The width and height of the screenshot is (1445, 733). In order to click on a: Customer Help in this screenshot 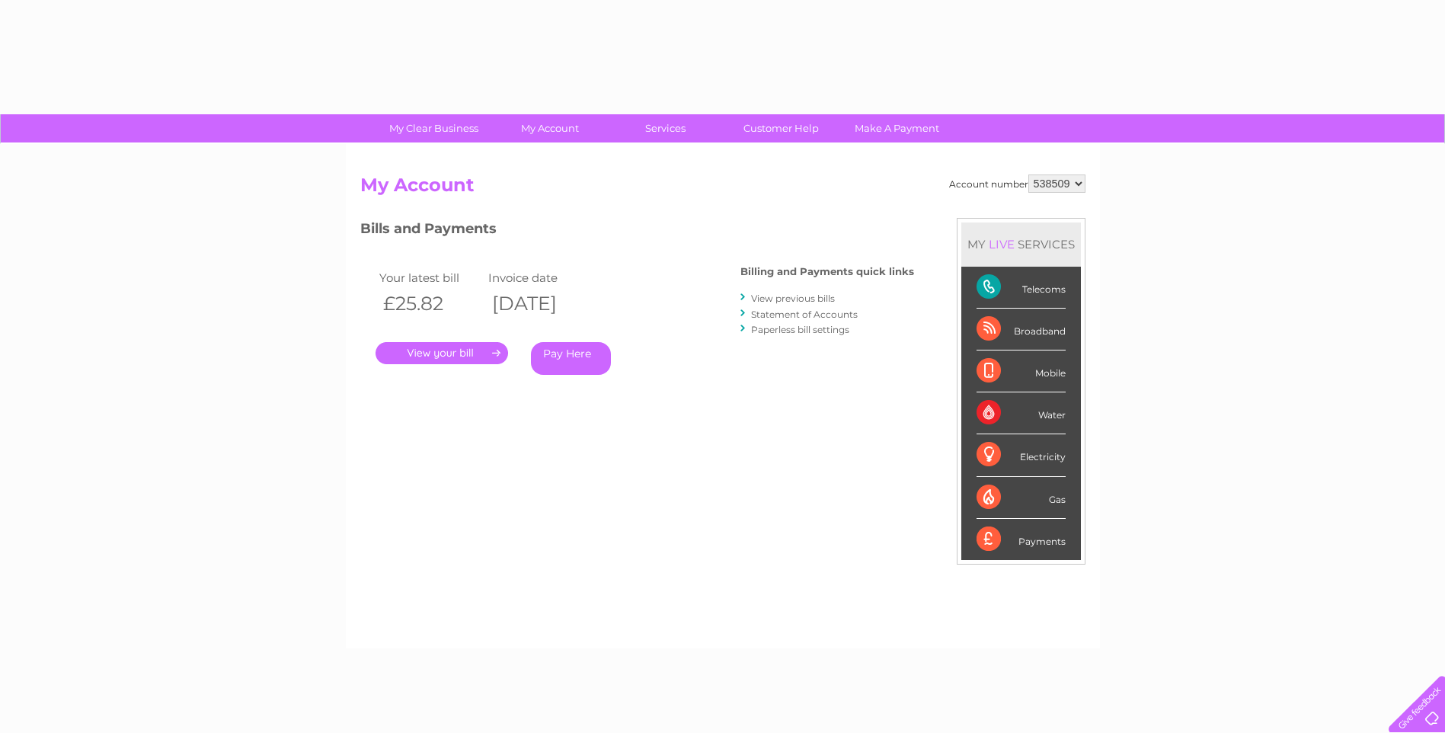, I will do `click(781, 128)`.